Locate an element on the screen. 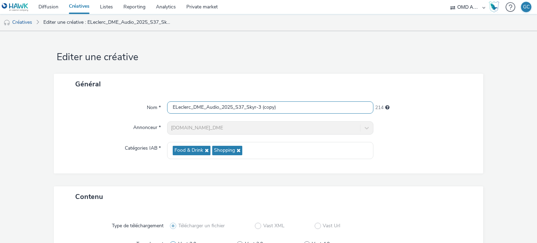 This screenshot has width=537, height=243. div: Hawk Academy is located at coordinates (494, 7).